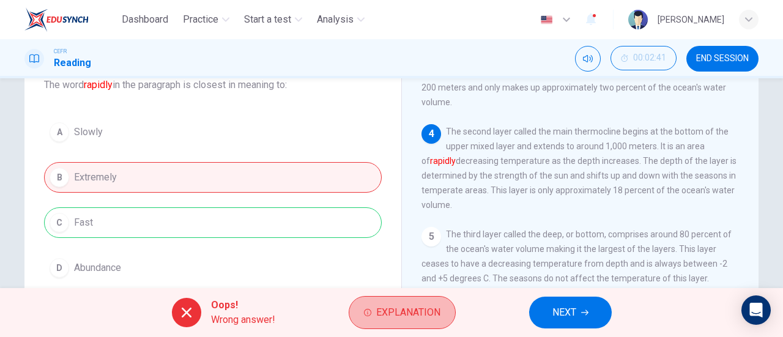 The width and height of the screenshot is (783, 337). What do you see at coordinates (56, 20) in the screenshot?
I see `img: EduSynch logo` at bounding box center [56, 20].